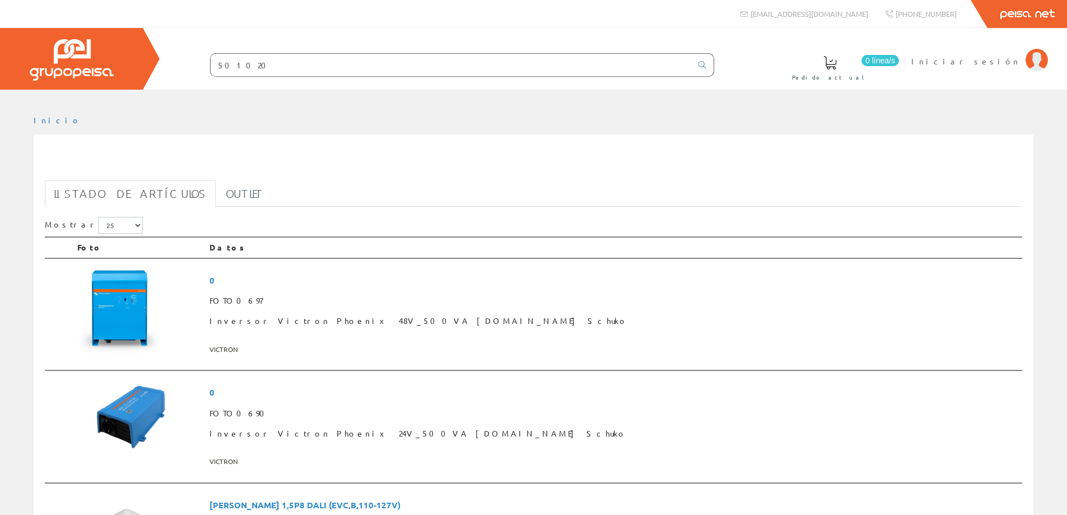  What do you see at coordinates (139, 247) in the screenshot?
I see `th: Foto` at bounding box center [139, 247].